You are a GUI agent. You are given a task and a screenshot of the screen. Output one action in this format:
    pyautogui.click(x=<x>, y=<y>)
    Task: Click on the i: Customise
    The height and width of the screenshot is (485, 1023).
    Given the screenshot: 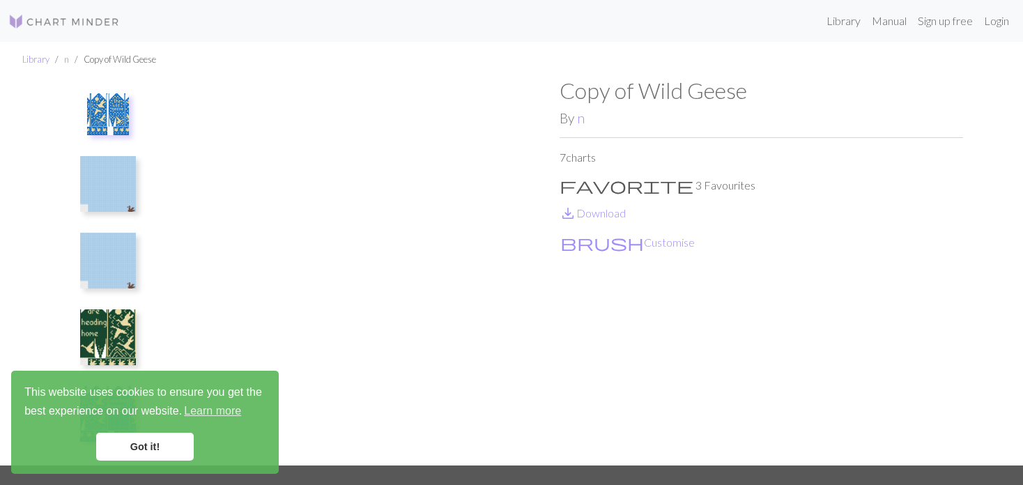 What is the action you would take?
    pyautogui.click(x=602, y=242)
    